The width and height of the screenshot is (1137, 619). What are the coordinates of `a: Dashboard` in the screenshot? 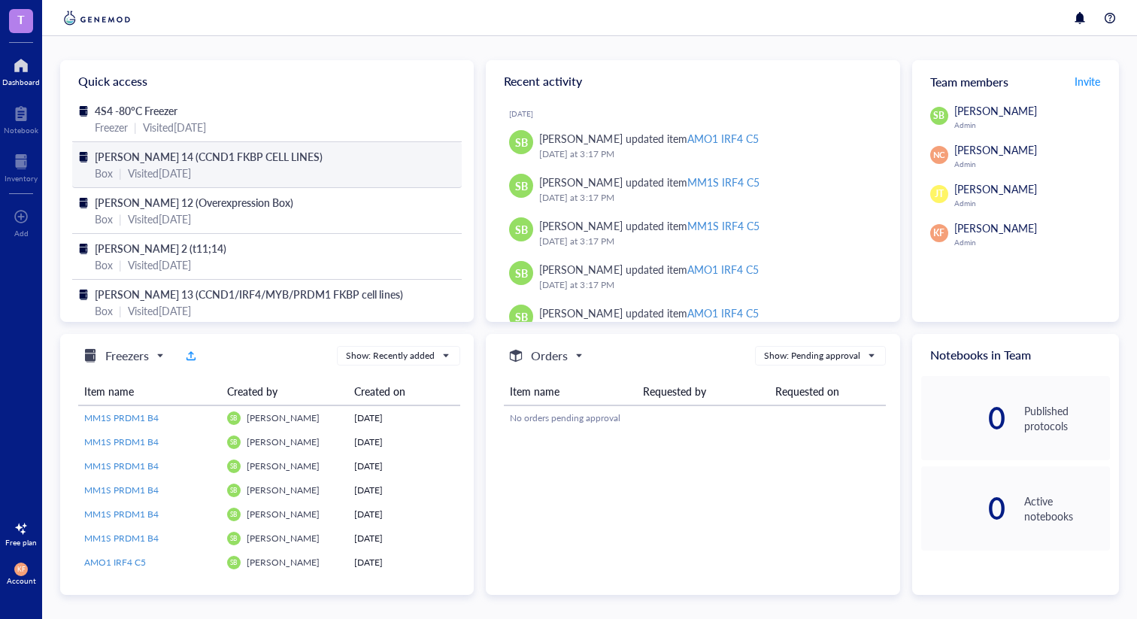 It's located at (21, 70).